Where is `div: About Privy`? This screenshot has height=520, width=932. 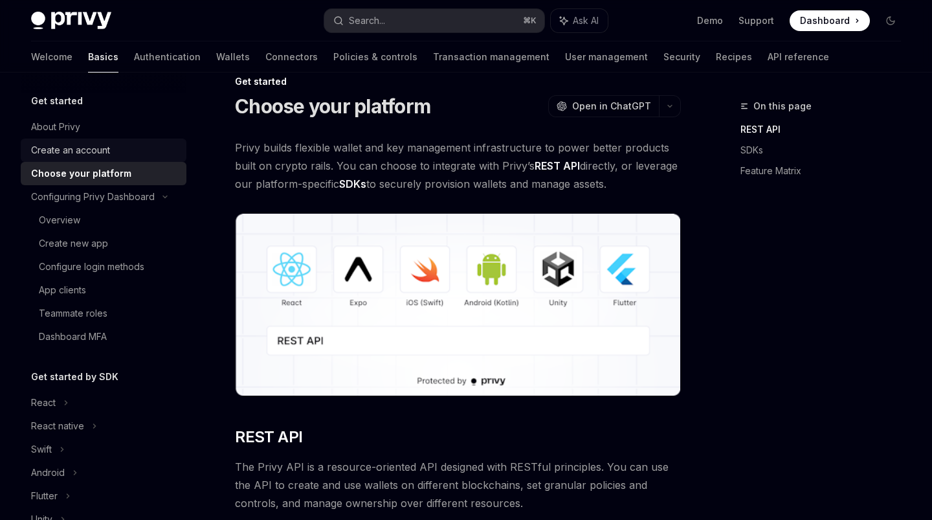
div: About Privy is located at coordinates (56, 127).